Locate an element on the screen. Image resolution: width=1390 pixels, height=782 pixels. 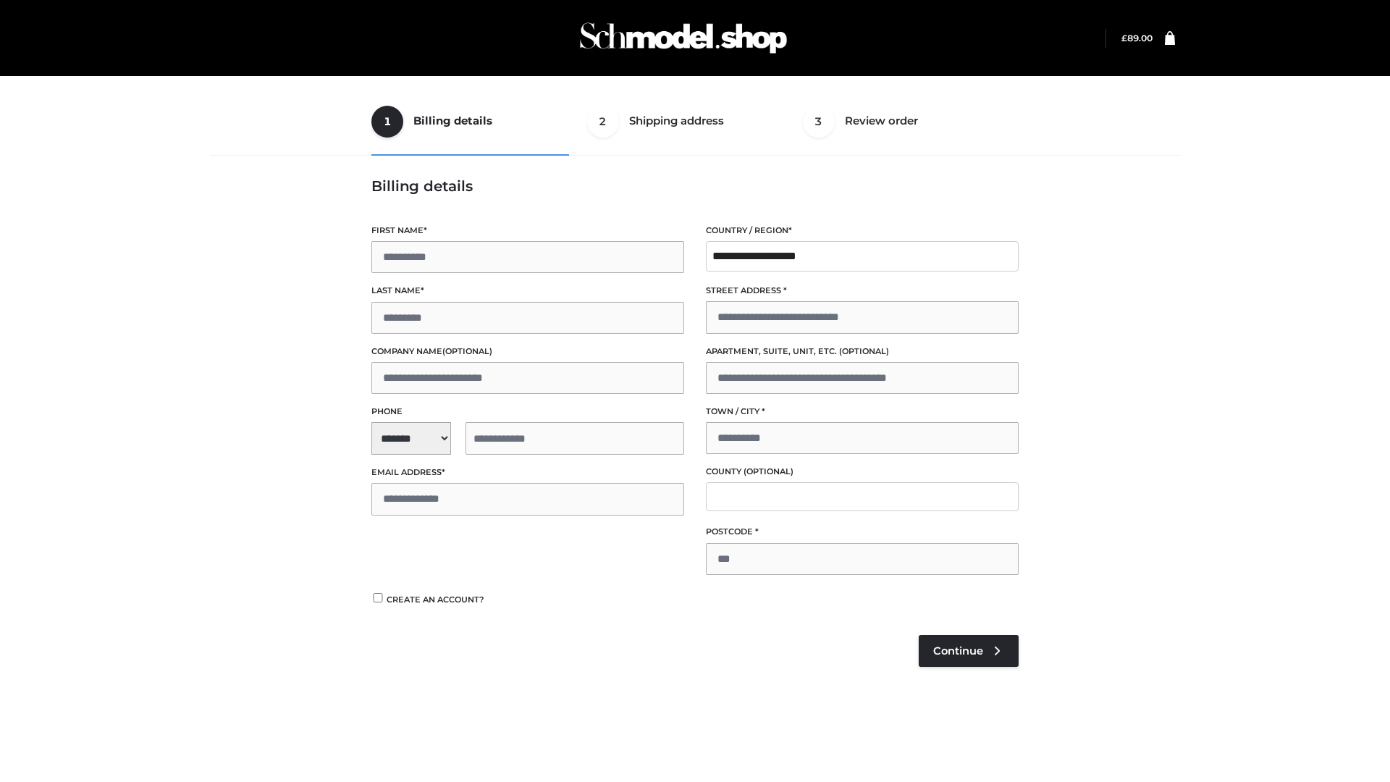
img: Schmodel Admin 964 is located at coordinates (683, 38).